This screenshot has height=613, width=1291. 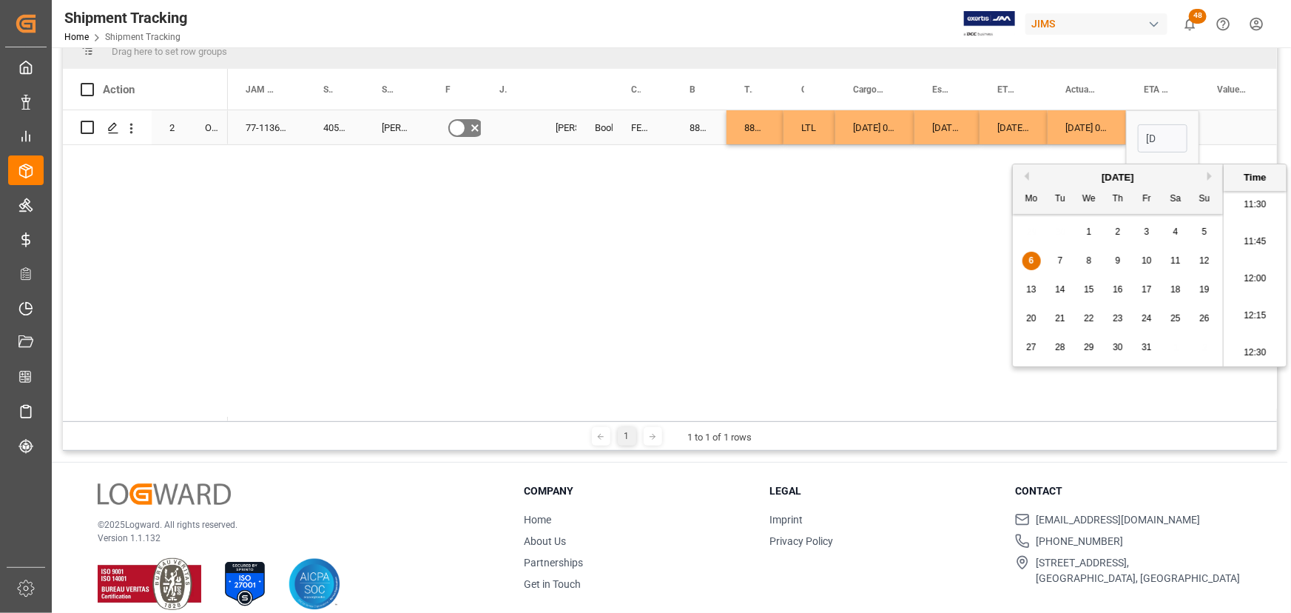 What do you see at coordinates (1100, 24) in the screenshot?
I see `button: JIMS` at bounding box center [1100, 24].